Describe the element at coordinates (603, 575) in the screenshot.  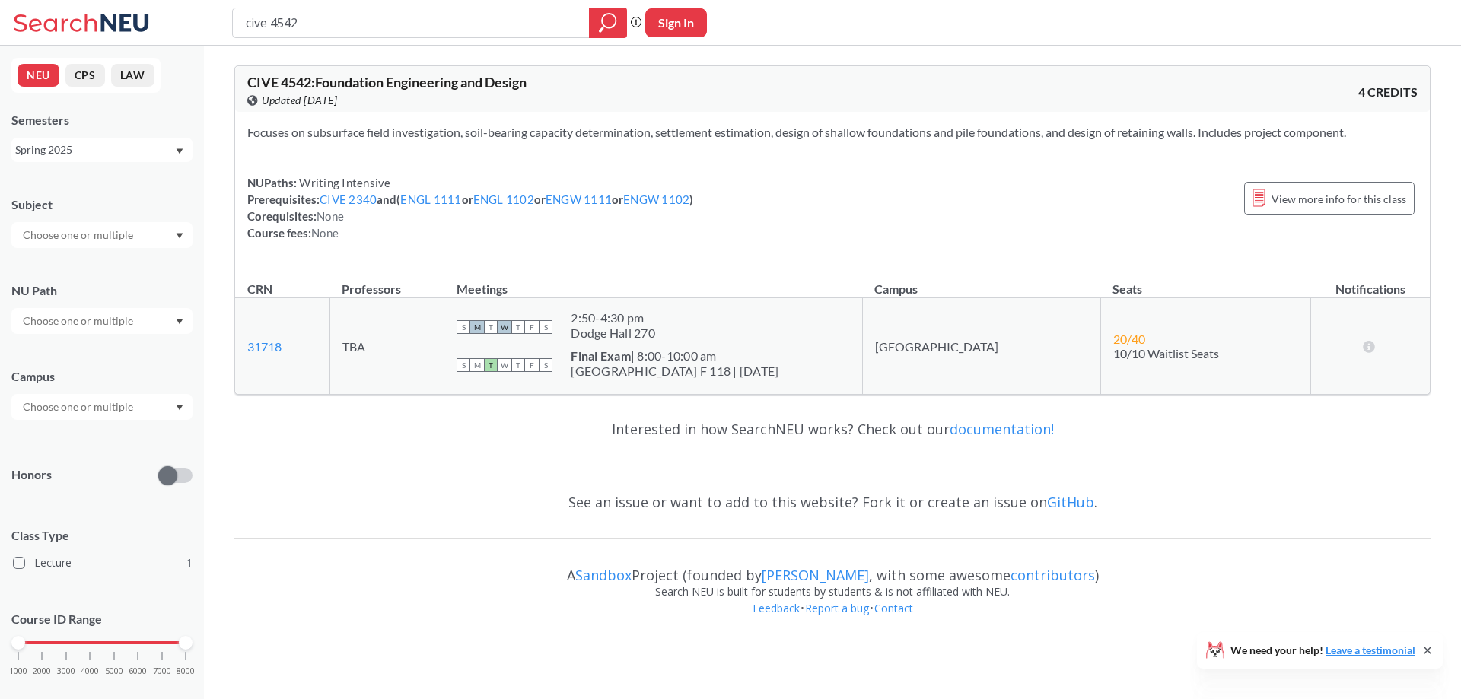
I see `a: Sandbox` at that location.